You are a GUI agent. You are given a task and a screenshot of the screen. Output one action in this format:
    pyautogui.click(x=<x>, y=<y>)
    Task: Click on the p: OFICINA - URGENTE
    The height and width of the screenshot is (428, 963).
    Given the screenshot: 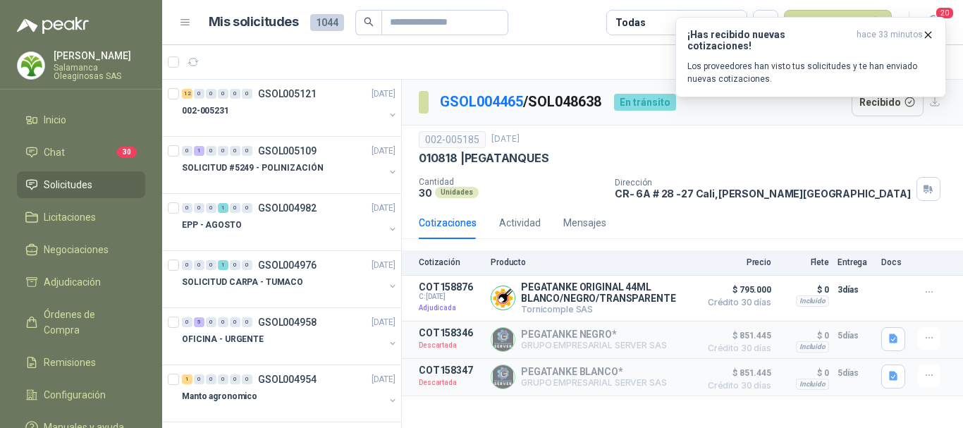 What is the action you would take?
    pyautogui.click(x=223, y=339)
    